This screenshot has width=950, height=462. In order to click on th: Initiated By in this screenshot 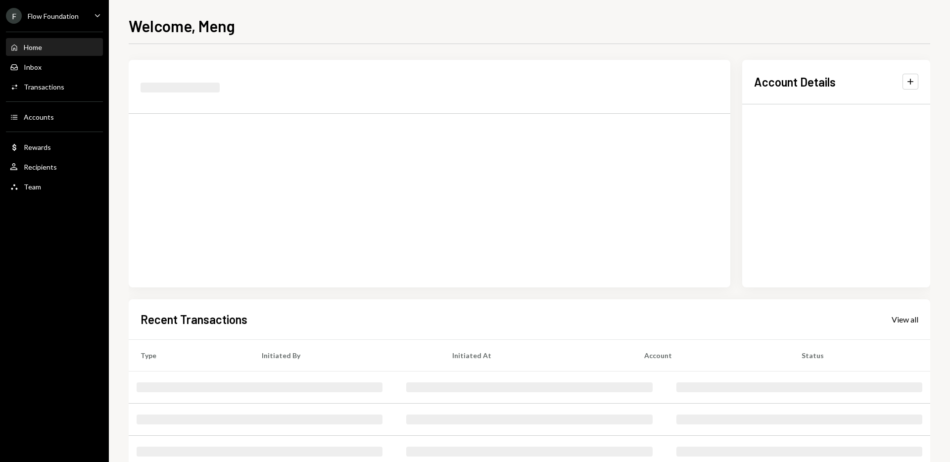, I will do `click(345, 355)`.